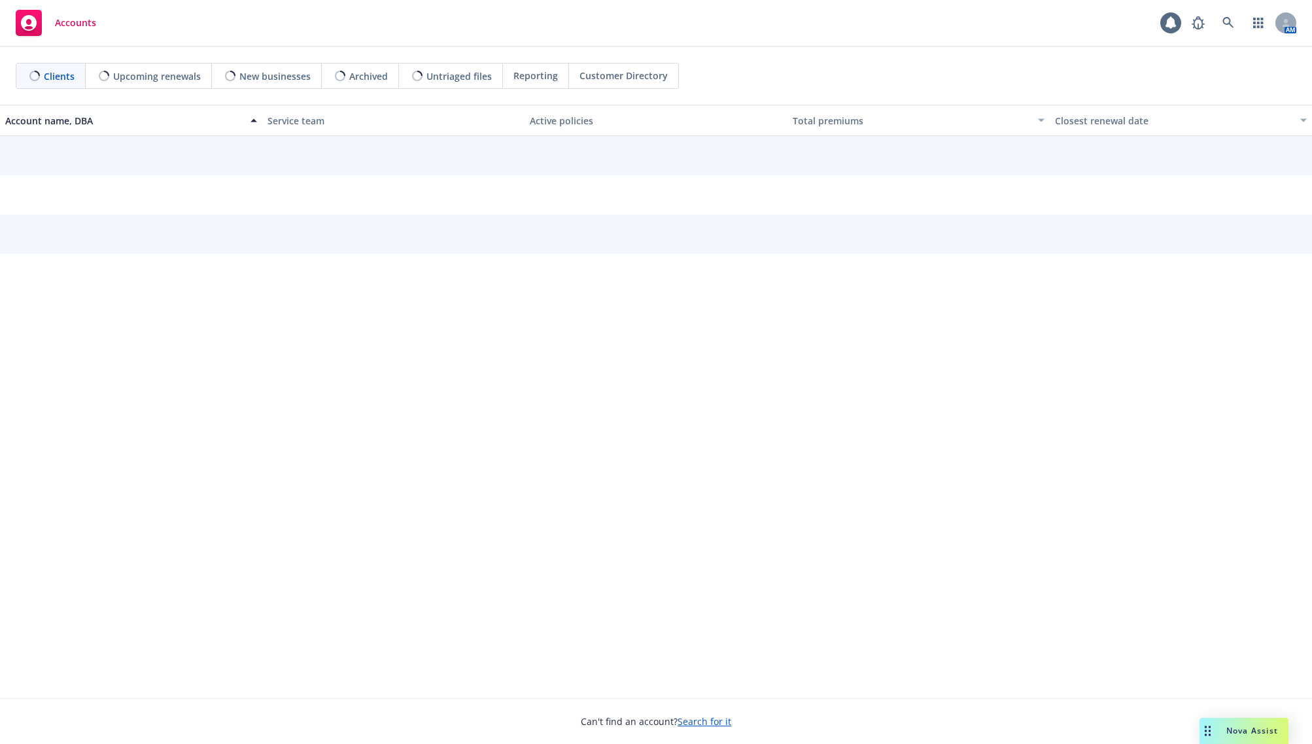 Image resolution: width=1312 pixels, height=744 pixels. What do you see at coordinates (1198, 23) in the screenshot?
I see `a: Report a Bug` at bounding box center [1198, 23].